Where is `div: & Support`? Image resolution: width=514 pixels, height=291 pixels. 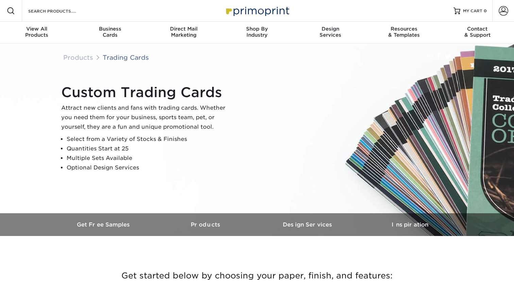 div: & Support is located at coordinates (477, 32).